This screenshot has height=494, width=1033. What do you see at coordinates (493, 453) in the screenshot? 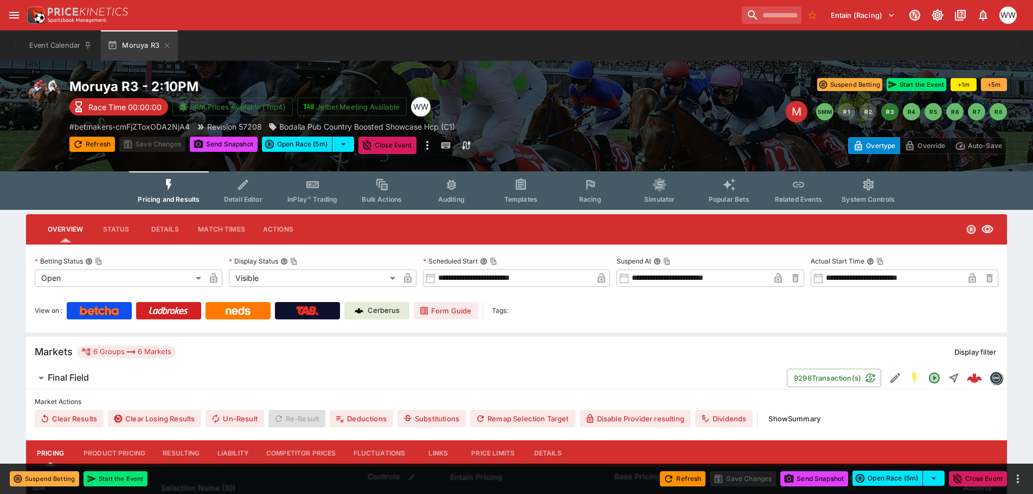
I see `button: Price Limits` at bounding box center [493, 453].